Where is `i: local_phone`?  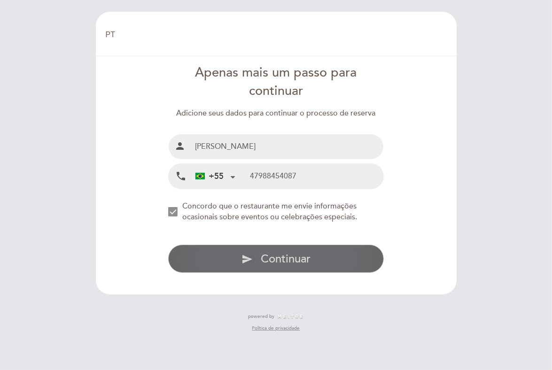
i: local_phone is located at coordinates (181, 176).